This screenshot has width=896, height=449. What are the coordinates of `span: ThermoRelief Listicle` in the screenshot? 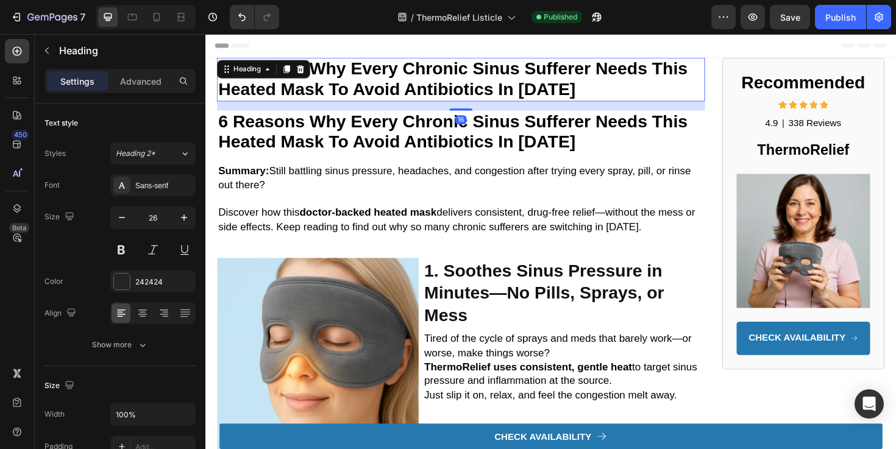 It's located at (459, 17).